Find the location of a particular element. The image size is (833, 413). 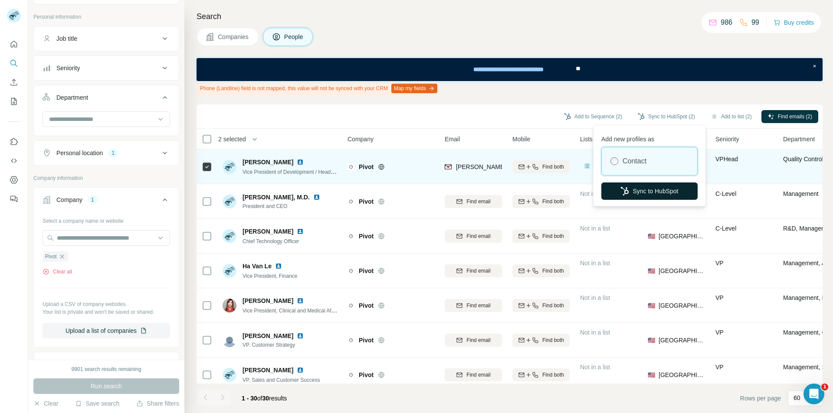

div: Close Step is located at coordinates (618, 8).